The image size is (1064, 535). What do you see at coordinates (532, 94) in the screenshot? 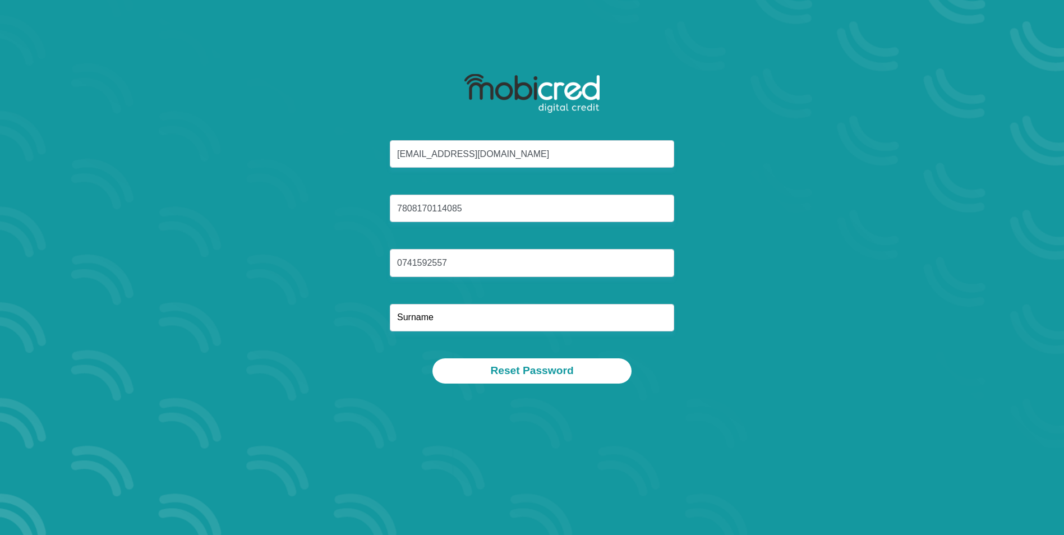
I see `img: mobicred logo` at bounding box center [532, 94].